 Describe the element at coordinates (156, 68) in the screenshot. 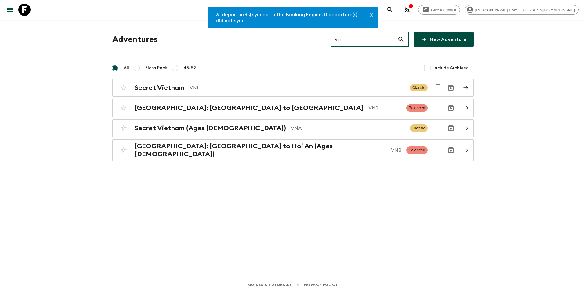

I see `span: Flash Pack` at that location.